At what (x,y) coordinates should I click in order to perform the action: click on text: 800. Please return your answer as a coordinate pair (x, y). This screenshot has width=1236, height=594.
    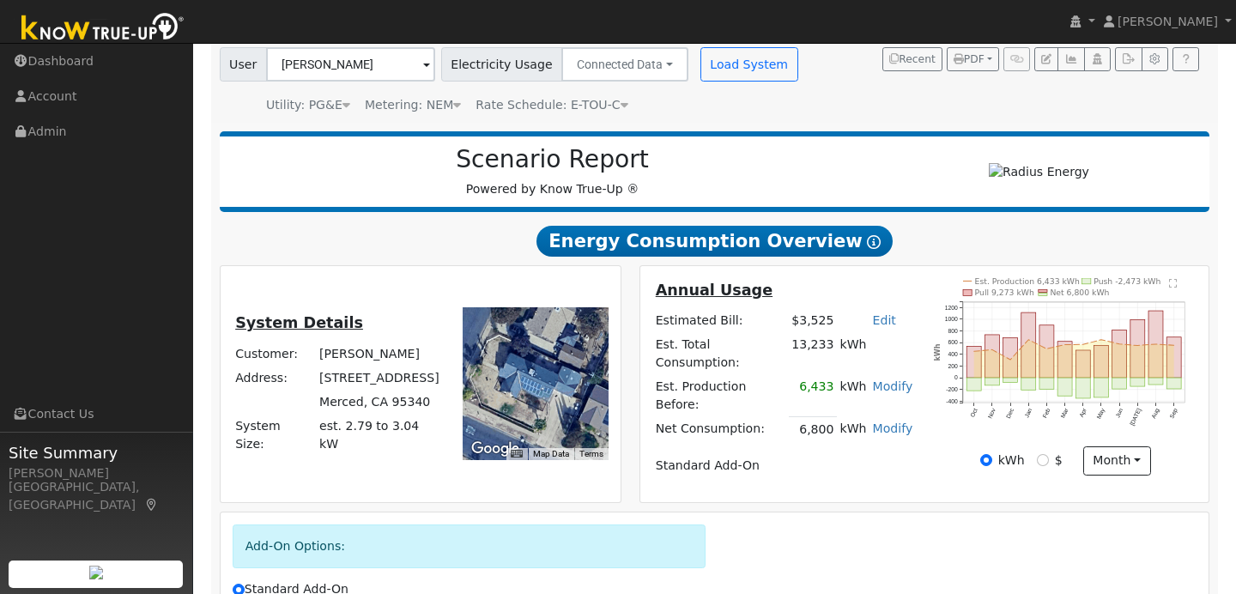
    Looking at the image, I should click on (952, 330).